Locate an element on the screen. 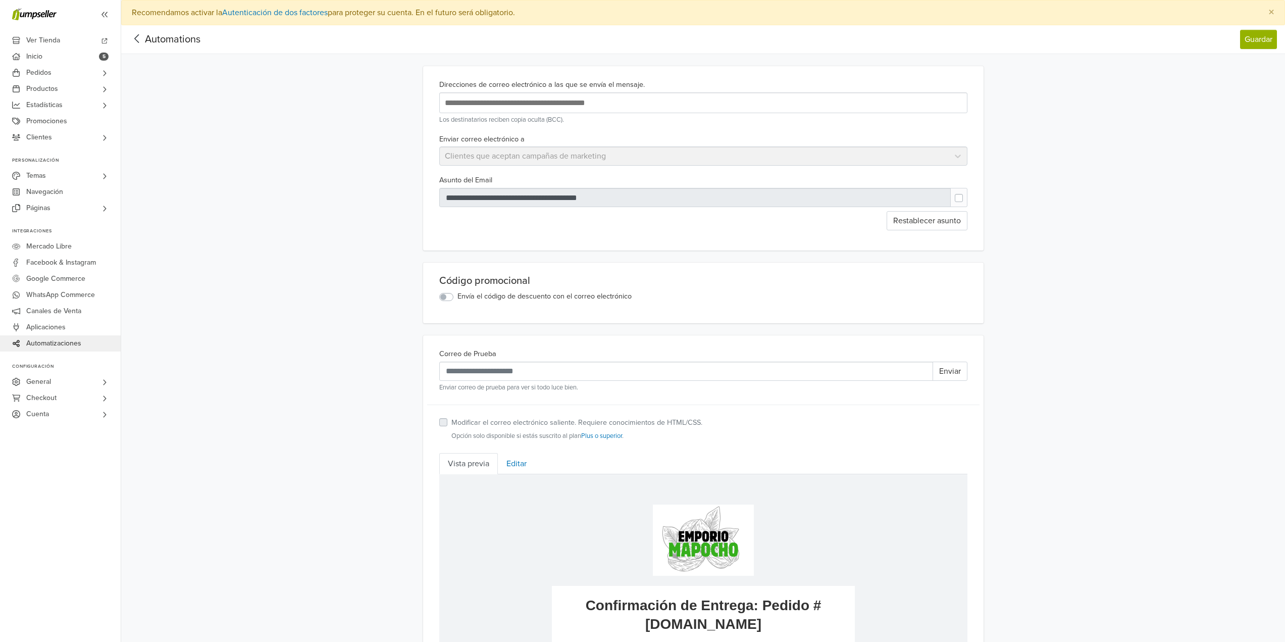 The image size is (1285, 642). p: Esperamos que todo haya llegado en perfectas condiciones y que disfrutes tus nuevos productos. Si... is located at coordinates (264, 485).